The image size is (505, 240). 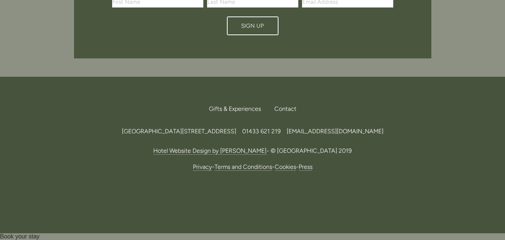 What do you see at coordinates (202, 167) in the screenshot?
I see `a: Privacy` at bounding box center [202, 167].